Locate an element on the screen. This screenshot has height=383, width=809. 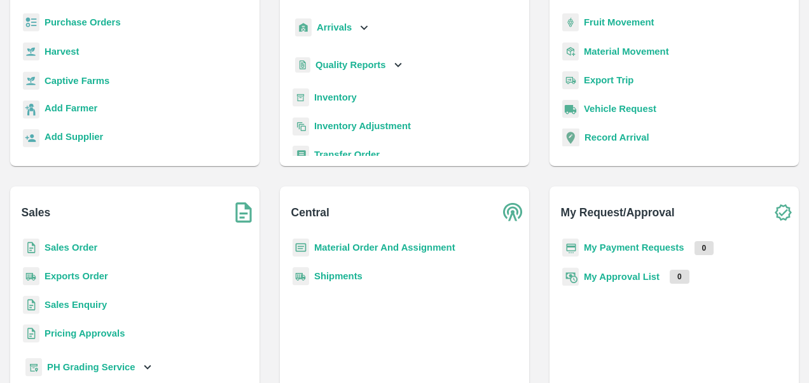
b: Quality Reports is located at coordinates (351, 65).